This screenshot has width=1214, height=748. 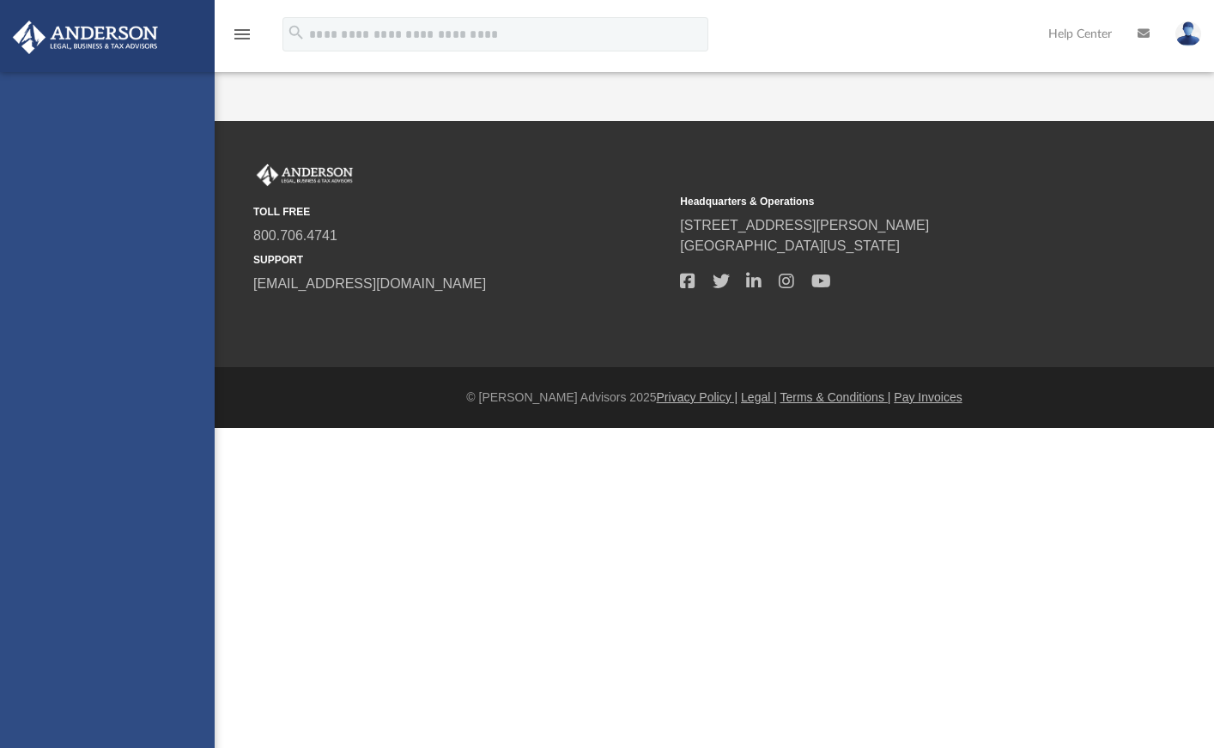 What do you see at coordinates (697, 397) in the screenshot?
I see `a: Privacy Policy |` at bounding box center [697, 397].